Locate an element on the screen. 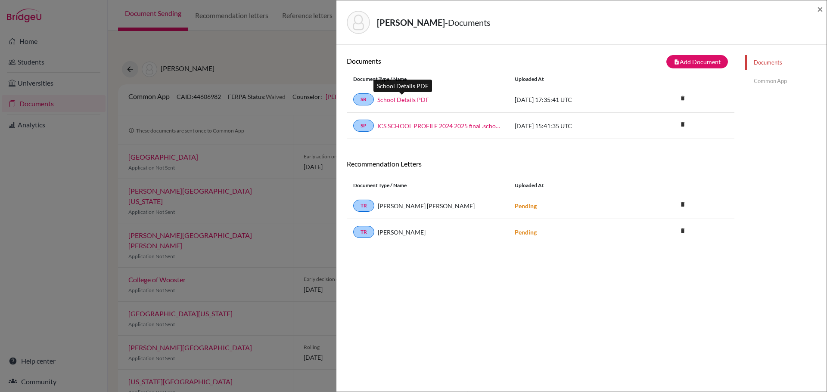 This screenshot has width=827, height=392. a: SP is located at coordinates (363, 126).